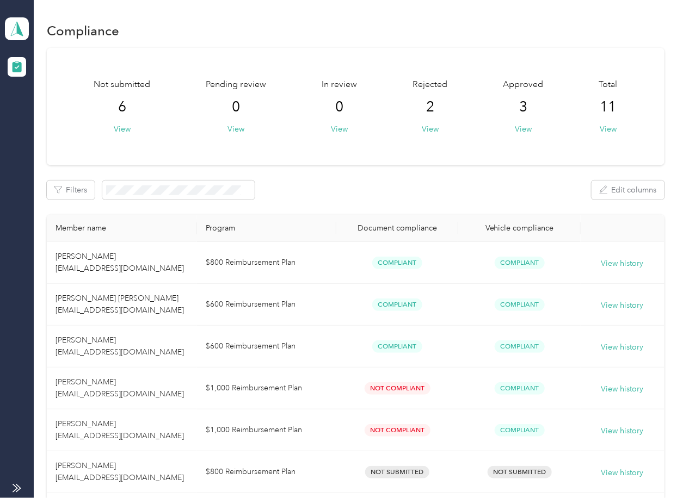 Image resolution: width=683 pixels, height=498 pixels. What do you see at coordinates (430, 107) in the screenshot?
I see `span: 2` at bounding box center [430, 107].